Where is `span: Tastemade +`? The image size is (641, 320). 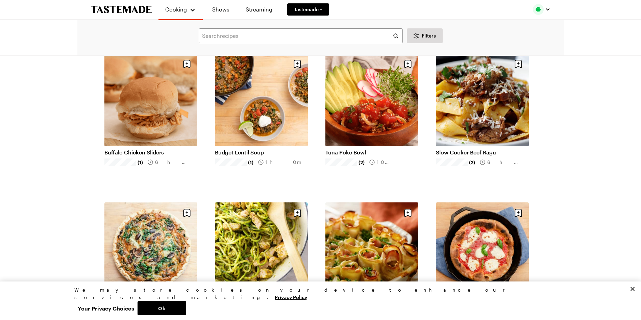
span: Tastemade + is located at coordinates (308, 9).